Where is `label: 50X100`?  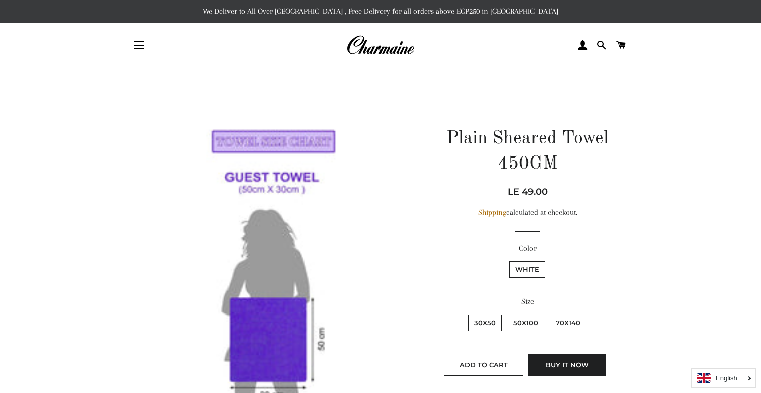 label: 50X100 is located at coordinates (526, 323).